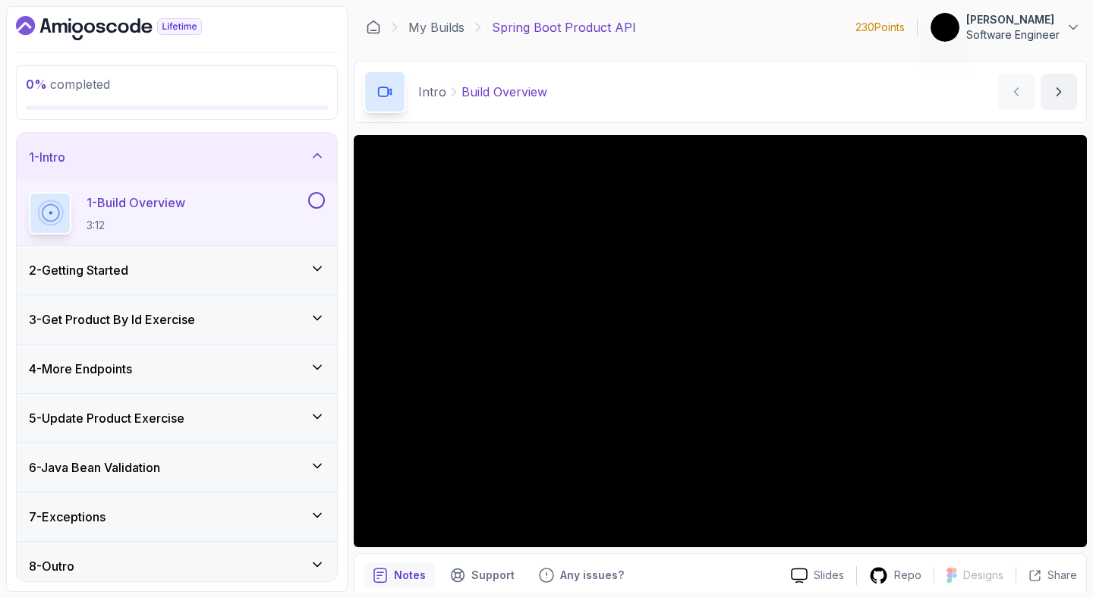  I want to click on button: 6-Java Bean Validation, so click(177, 468).